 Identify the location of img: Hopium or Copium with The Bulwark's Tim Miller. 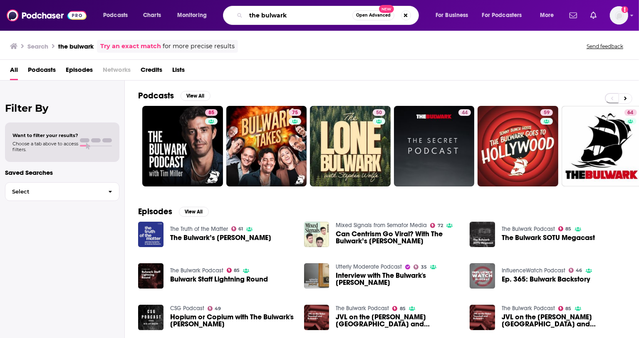
(150, 318).